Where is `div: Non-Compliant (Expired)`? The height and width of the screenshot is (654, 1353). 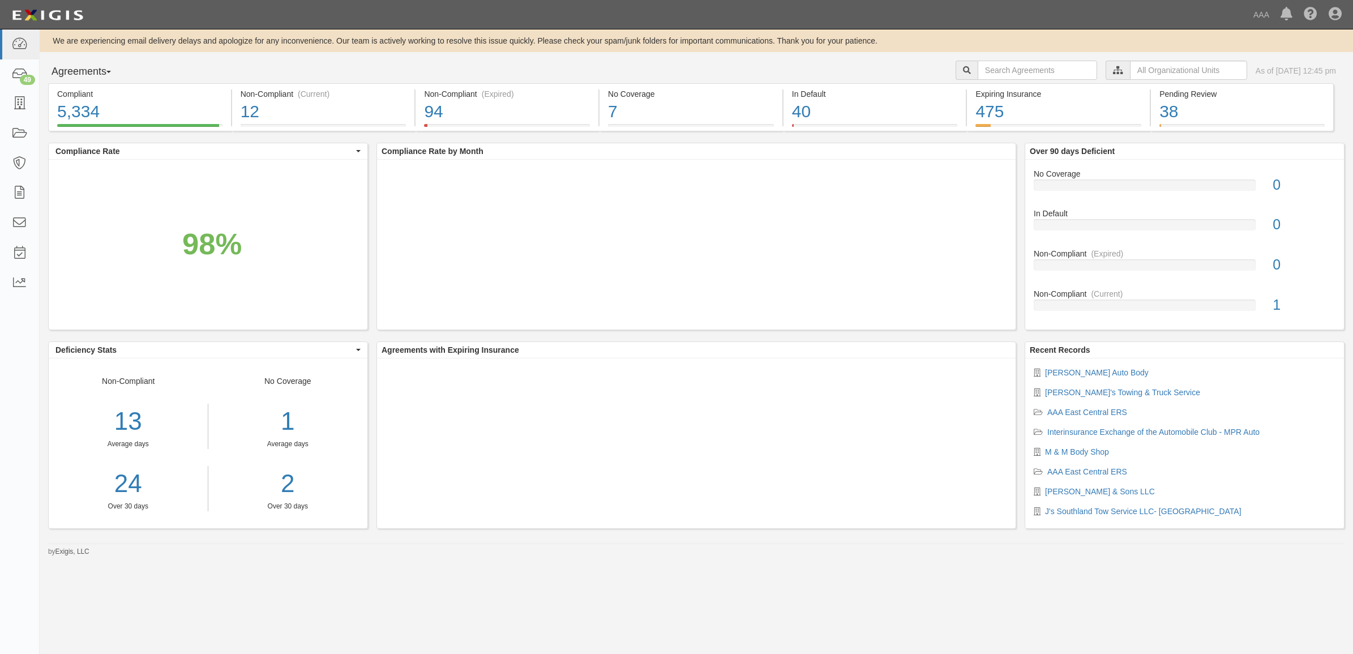
div: Non-Compliant (Expired) is located at coordinates (507, 94).